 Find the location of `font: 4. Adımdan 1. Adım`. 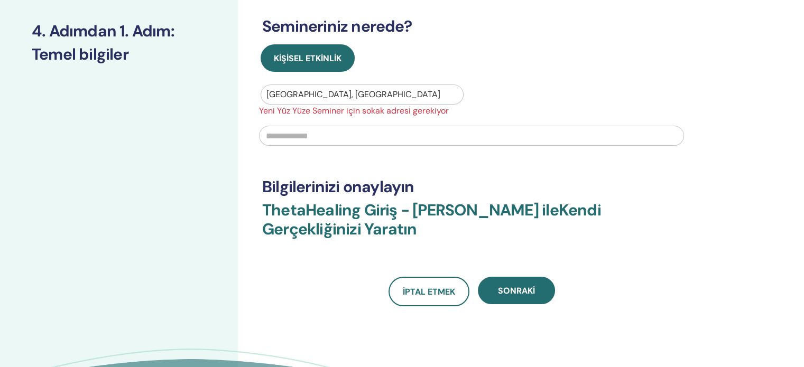

font: 4. Adımdan 1. Adım is located at coordinates (101, 31).